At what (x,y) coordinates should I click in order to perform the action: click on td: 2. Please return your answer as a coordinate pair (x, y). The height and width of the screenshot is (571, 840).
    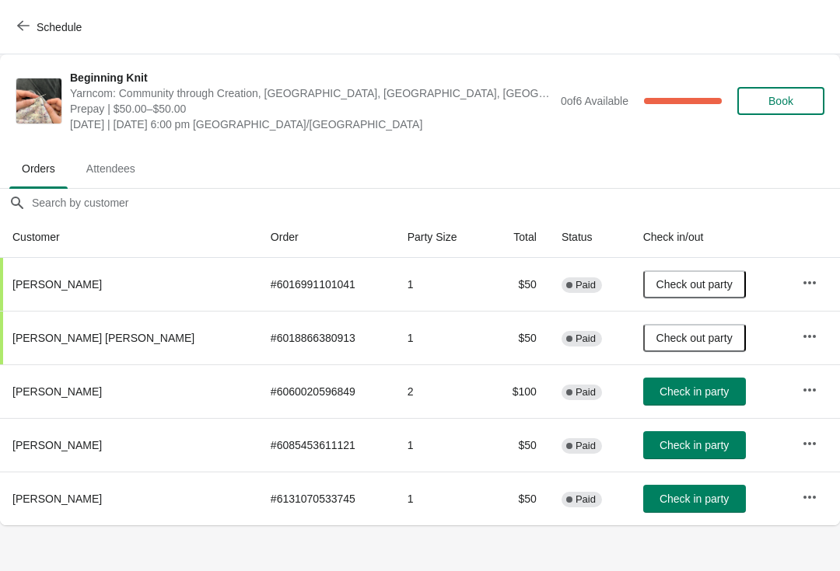
    Looking at the image, I should click on (441, 391).